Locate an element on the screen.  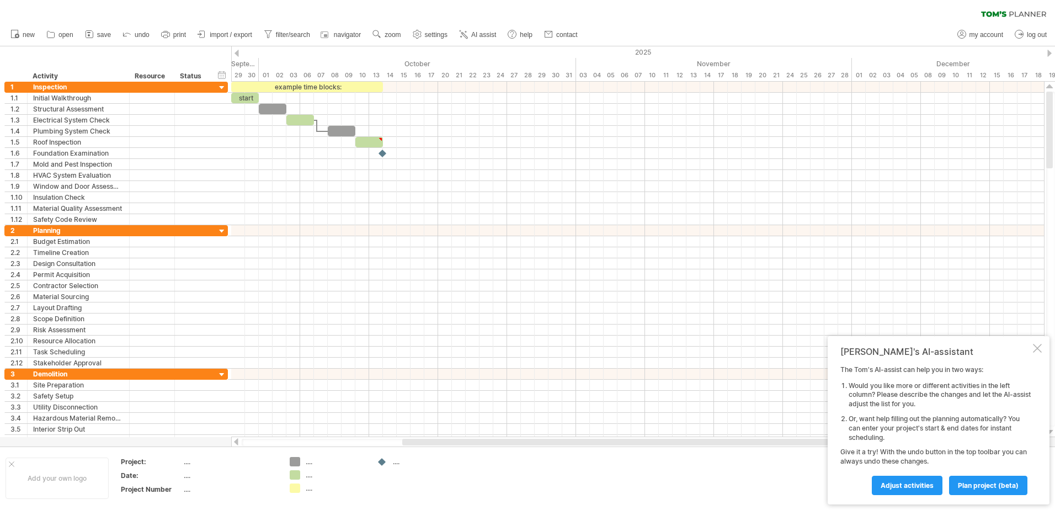
a: print is located at coordinates (174, 35).